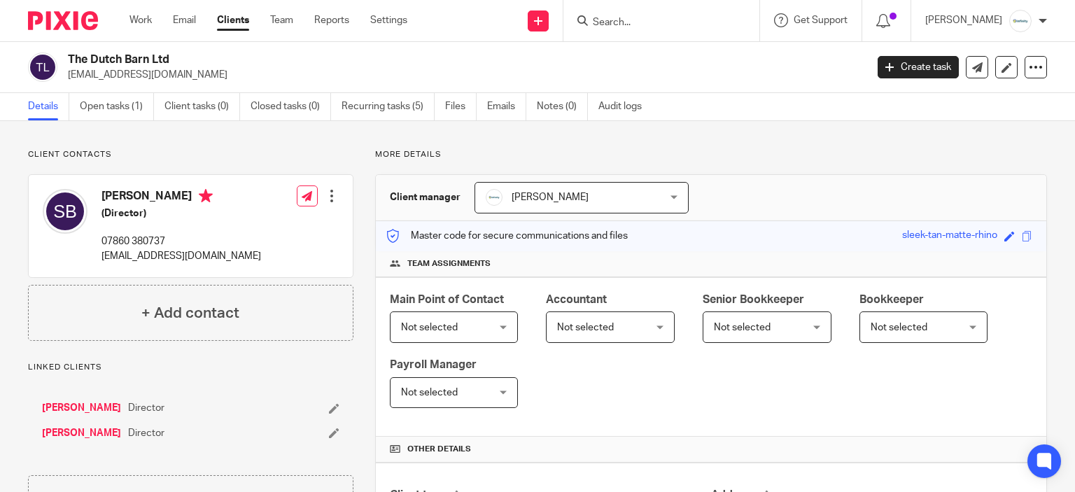 The image size is (1075, 492). I want to click on h2: The Dutch Barn Ltd, so click(384, 60).